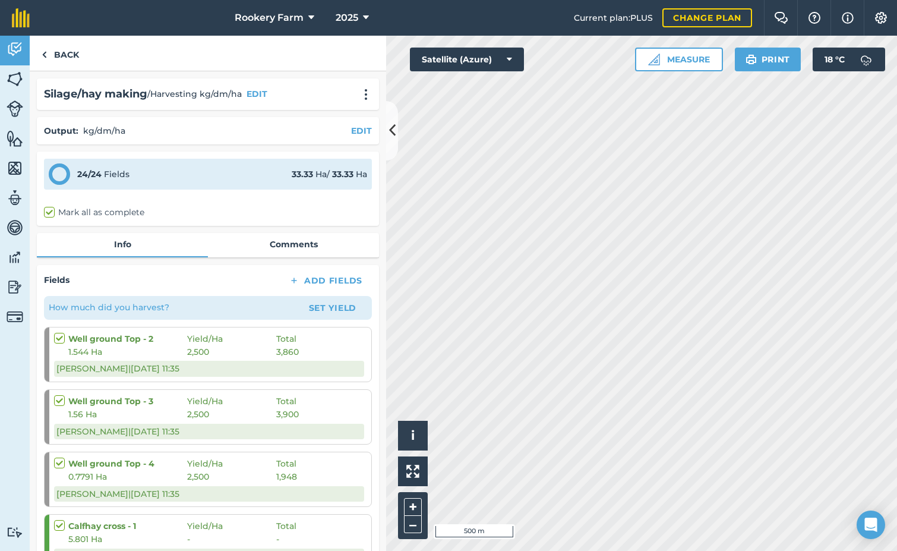  Describe the element at coordinates (413, 471) in the screenshot. I see `img: Four arrows, one pointing top left, one top right, one bottom right and the last bottom left` at that location.